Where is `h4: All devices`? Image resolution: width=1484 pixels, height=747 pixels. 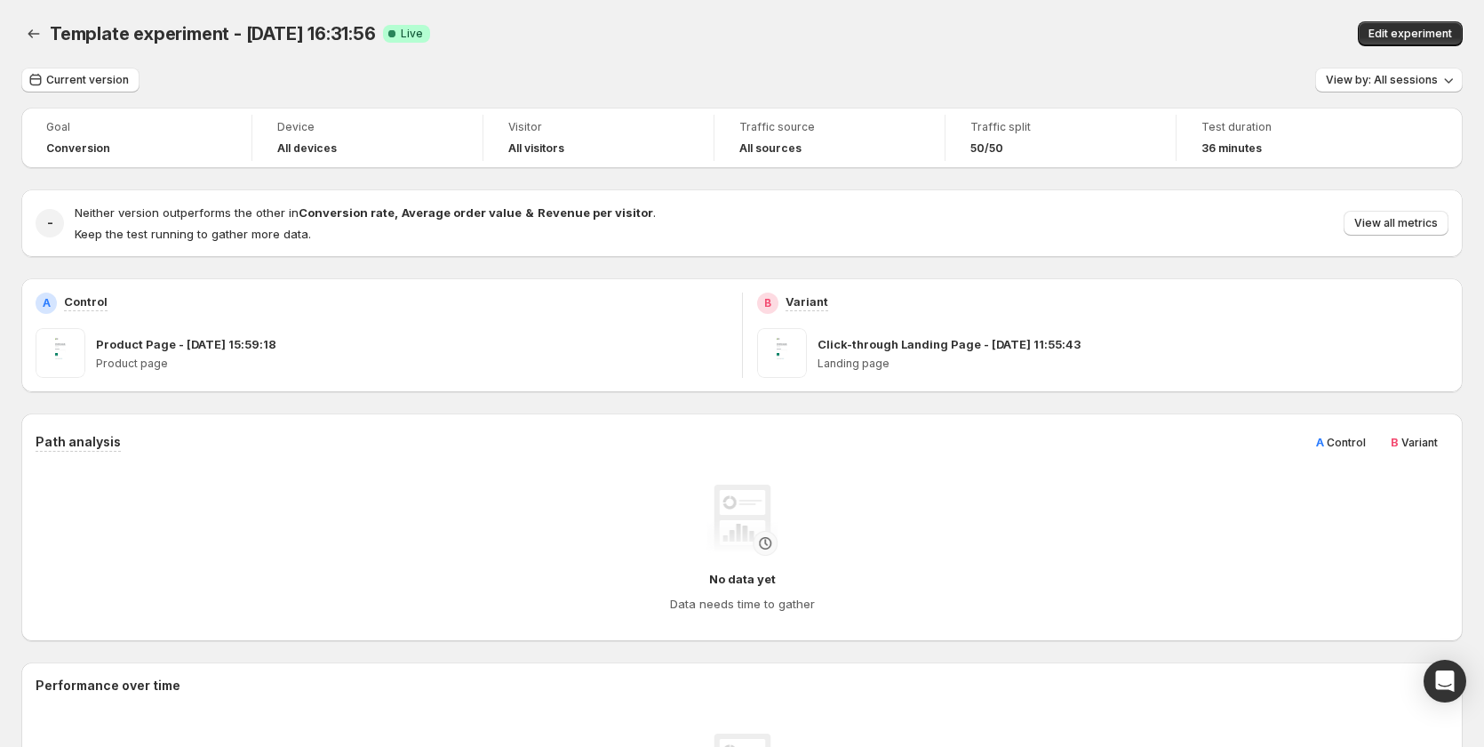
h4: All devices is located at coordinates (307, 148).